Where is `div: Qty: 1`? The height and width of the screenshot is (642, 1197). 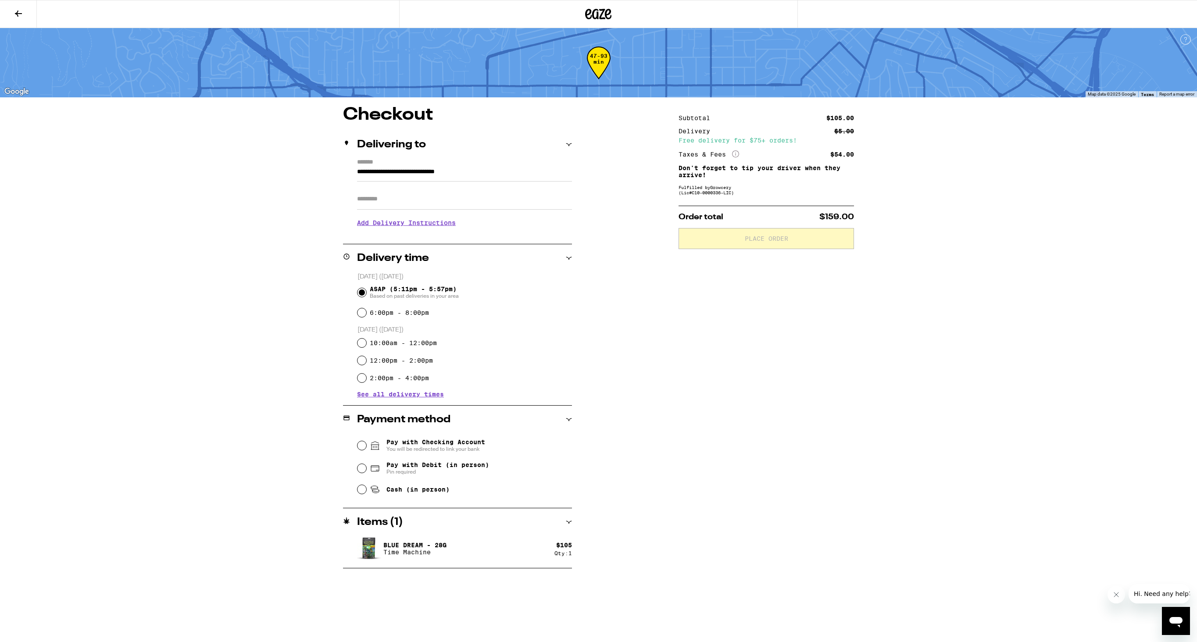
div: Qty: 1 is located at coordinates (563, 553).